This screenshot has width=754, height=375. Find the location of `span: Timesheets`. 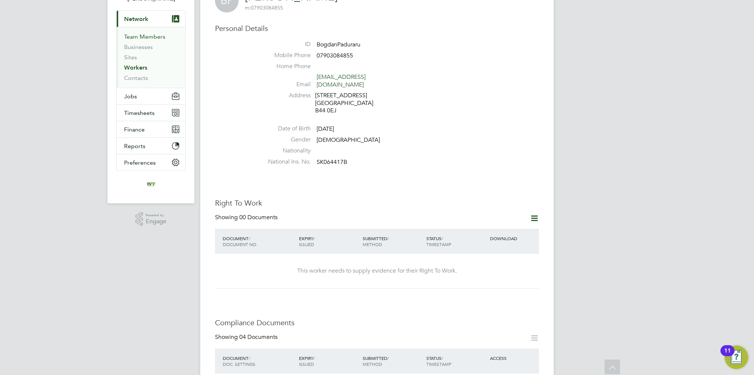

span: Timesheets is located at coordinates (139, 113).